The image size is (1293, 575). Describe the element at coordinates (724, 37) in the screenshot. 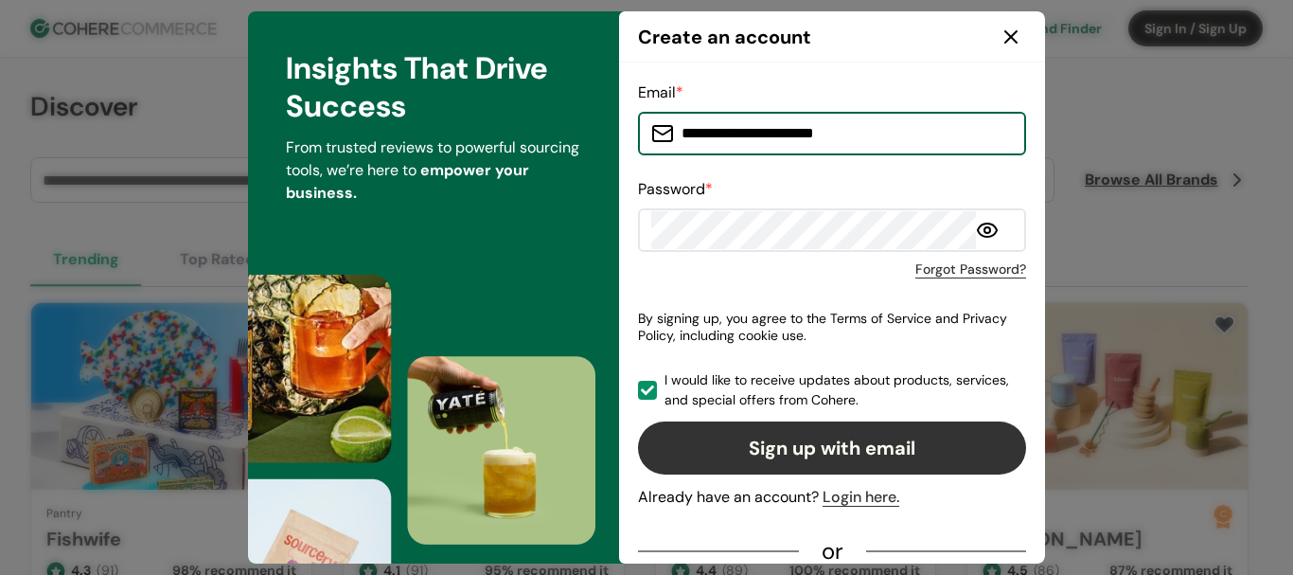

I see `h2: Create an account` at that location.